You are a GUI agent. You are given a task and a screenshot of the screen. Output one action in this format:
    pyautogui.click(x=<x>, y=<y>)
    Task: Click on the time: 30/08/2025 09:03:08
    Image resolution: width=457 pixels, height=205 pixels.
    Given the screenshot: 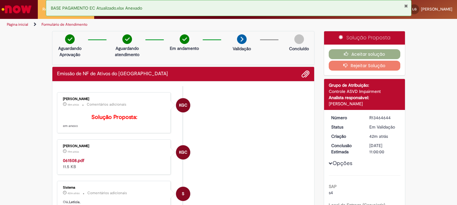 What is the action you would take?
    pyautogui.click(x=73, y=193)
    